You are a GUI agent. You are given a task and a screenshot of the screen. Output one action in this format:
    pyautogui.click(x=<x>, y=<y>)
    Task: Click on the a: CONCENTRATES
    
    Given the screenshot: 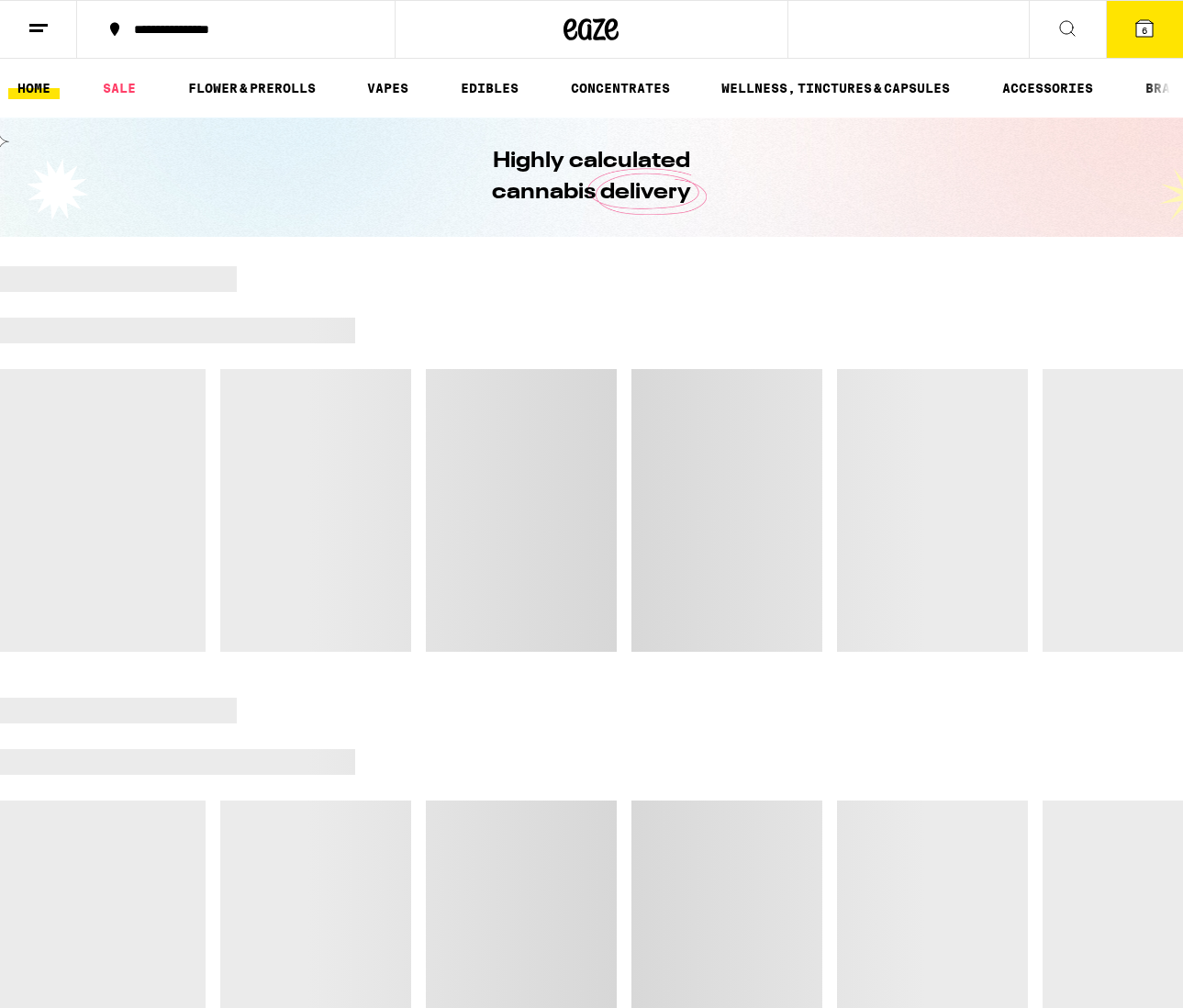 What is the action you would take?
    pyautogui.click(x=621, y=88)
    